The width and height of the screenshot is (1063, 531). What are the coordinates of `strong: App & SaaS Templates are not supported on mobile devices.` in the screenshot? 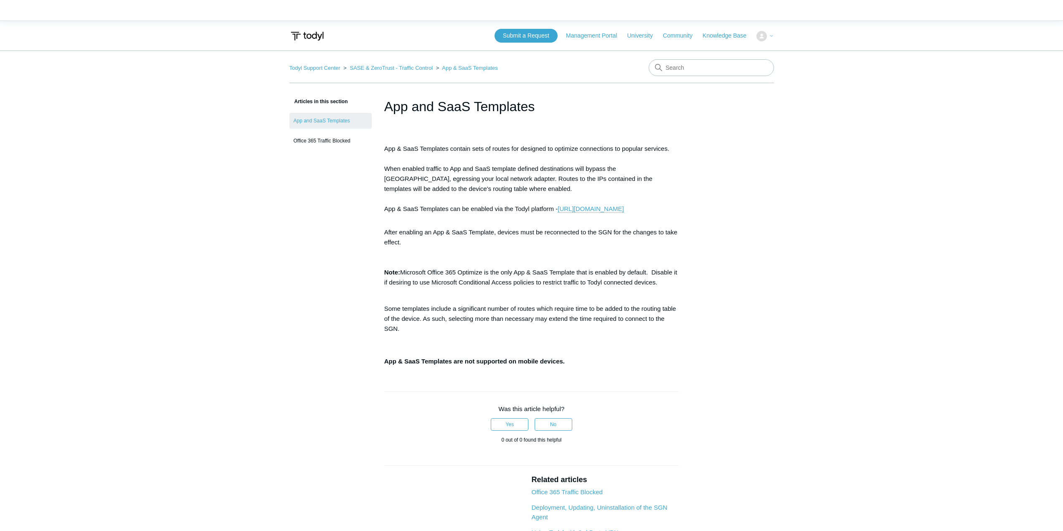 It's located at (474, 361).